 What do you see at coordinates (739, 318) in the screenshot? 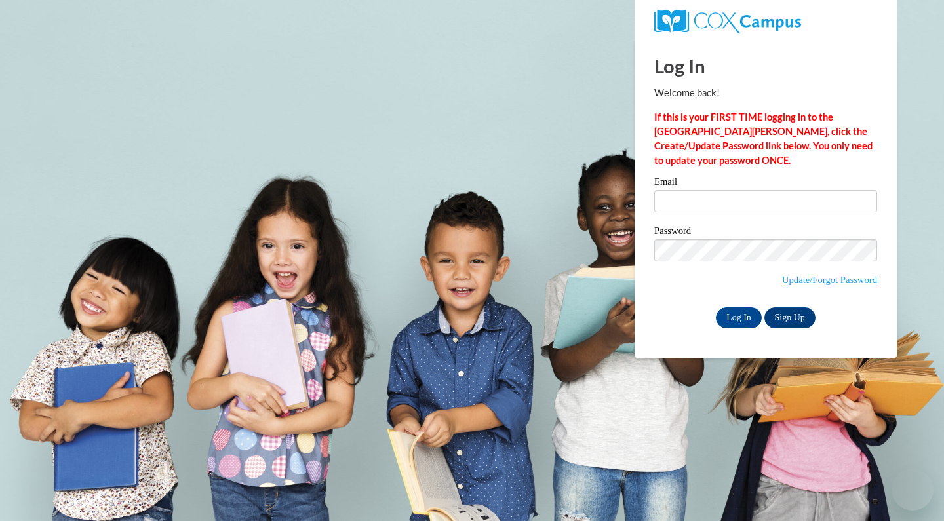
I see `input: Log In` at bounding box center [739, 318].